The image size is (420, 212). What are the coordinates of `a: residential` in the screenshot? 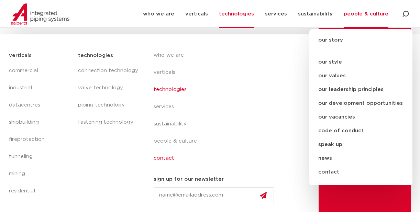 It's located at (40, 191).